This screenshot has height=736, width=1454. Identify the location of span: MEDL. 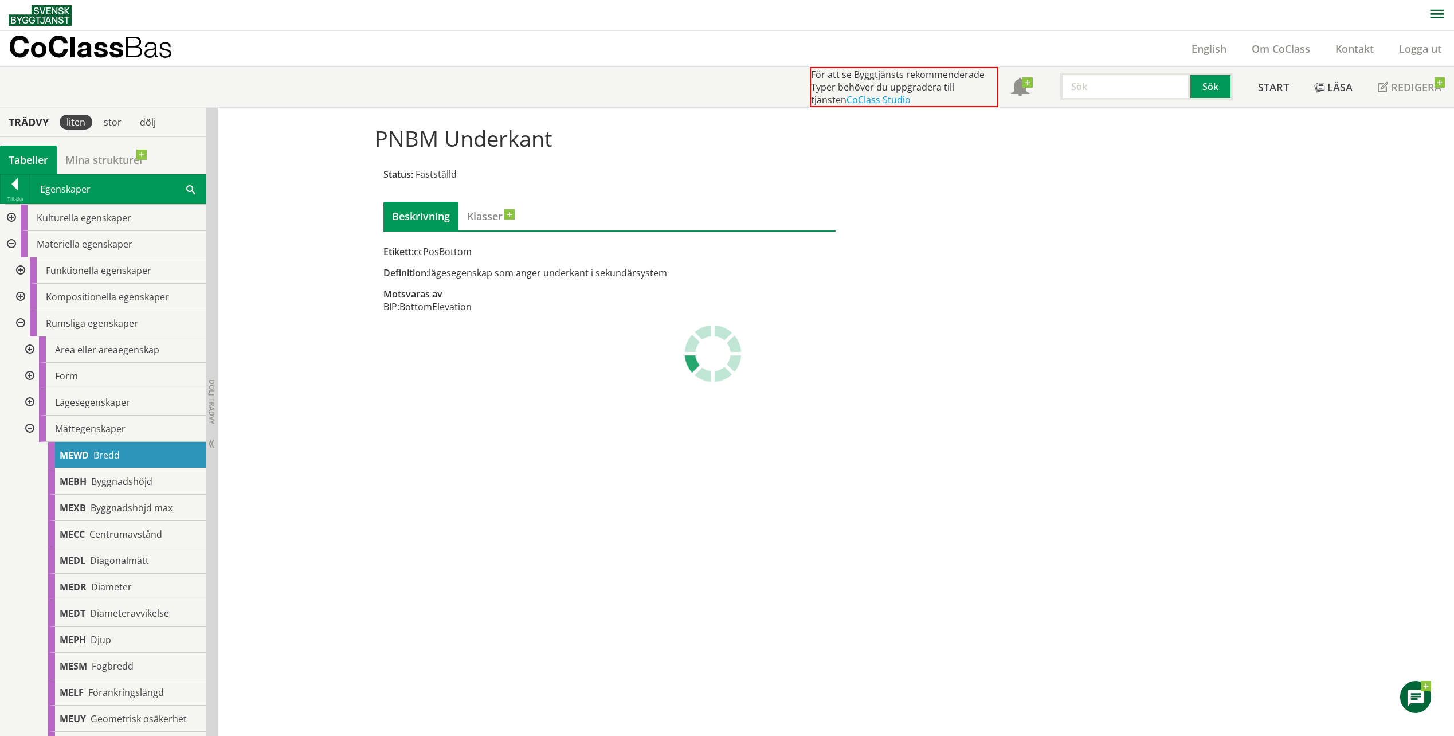
(72, 560).